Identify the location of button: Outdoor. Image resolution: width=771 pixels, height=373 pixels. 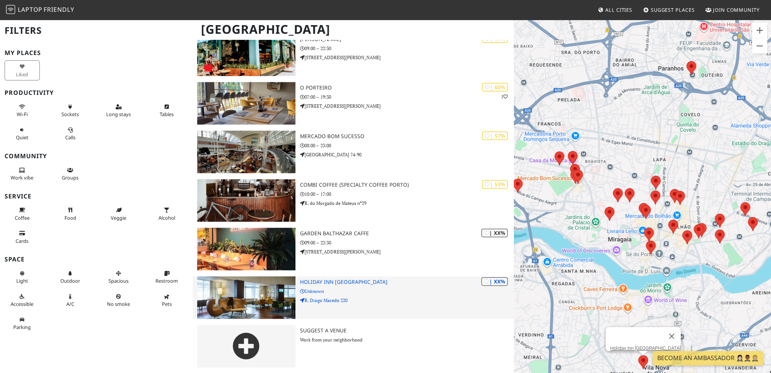
(70, 277).